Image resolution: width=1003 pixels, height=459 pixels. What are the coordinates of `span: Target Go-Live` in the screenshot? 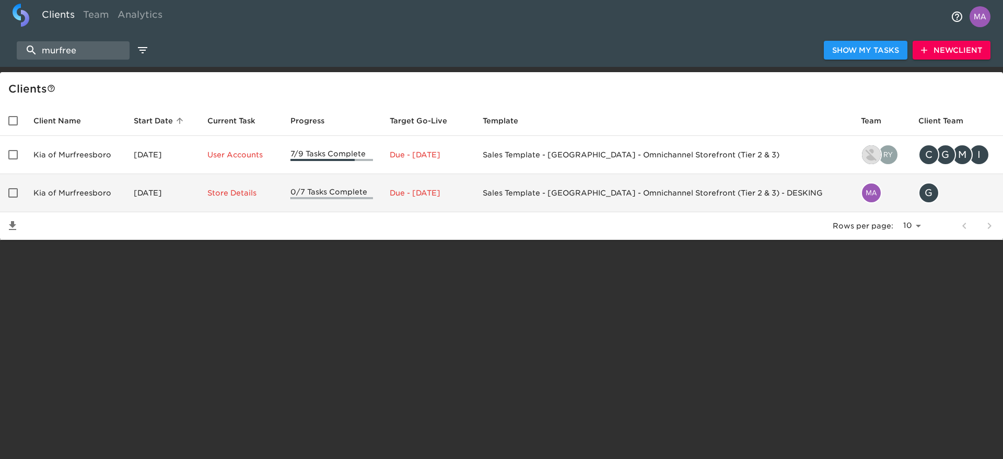 It's located at (425, 121).